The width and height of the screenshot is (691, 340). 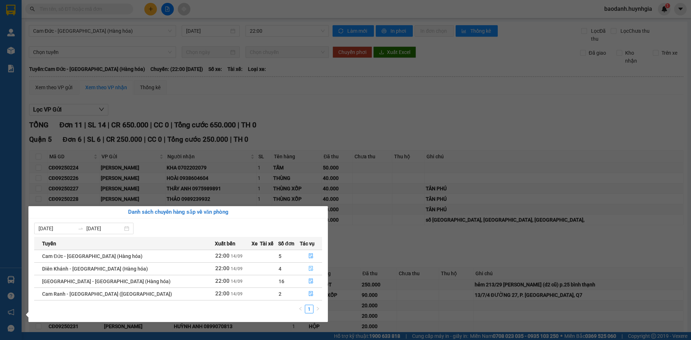 I want to click on span: 5, so click(x=280, y=256).